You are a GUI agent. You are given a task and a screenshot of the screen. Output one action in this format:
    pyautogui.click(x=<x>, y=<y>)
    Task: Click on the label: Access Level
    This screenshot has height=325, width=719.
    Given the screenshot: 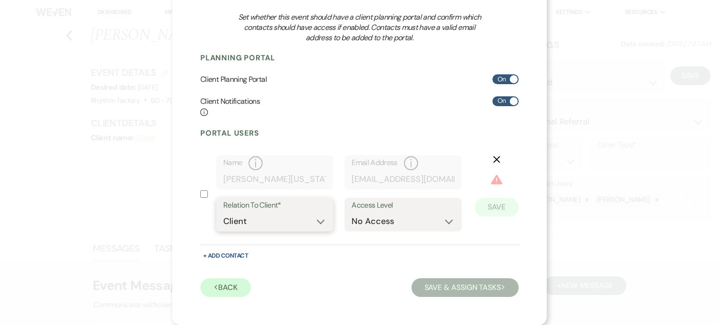 What is the action you would take?
    pyautogui.click(x=403, y=206)
    